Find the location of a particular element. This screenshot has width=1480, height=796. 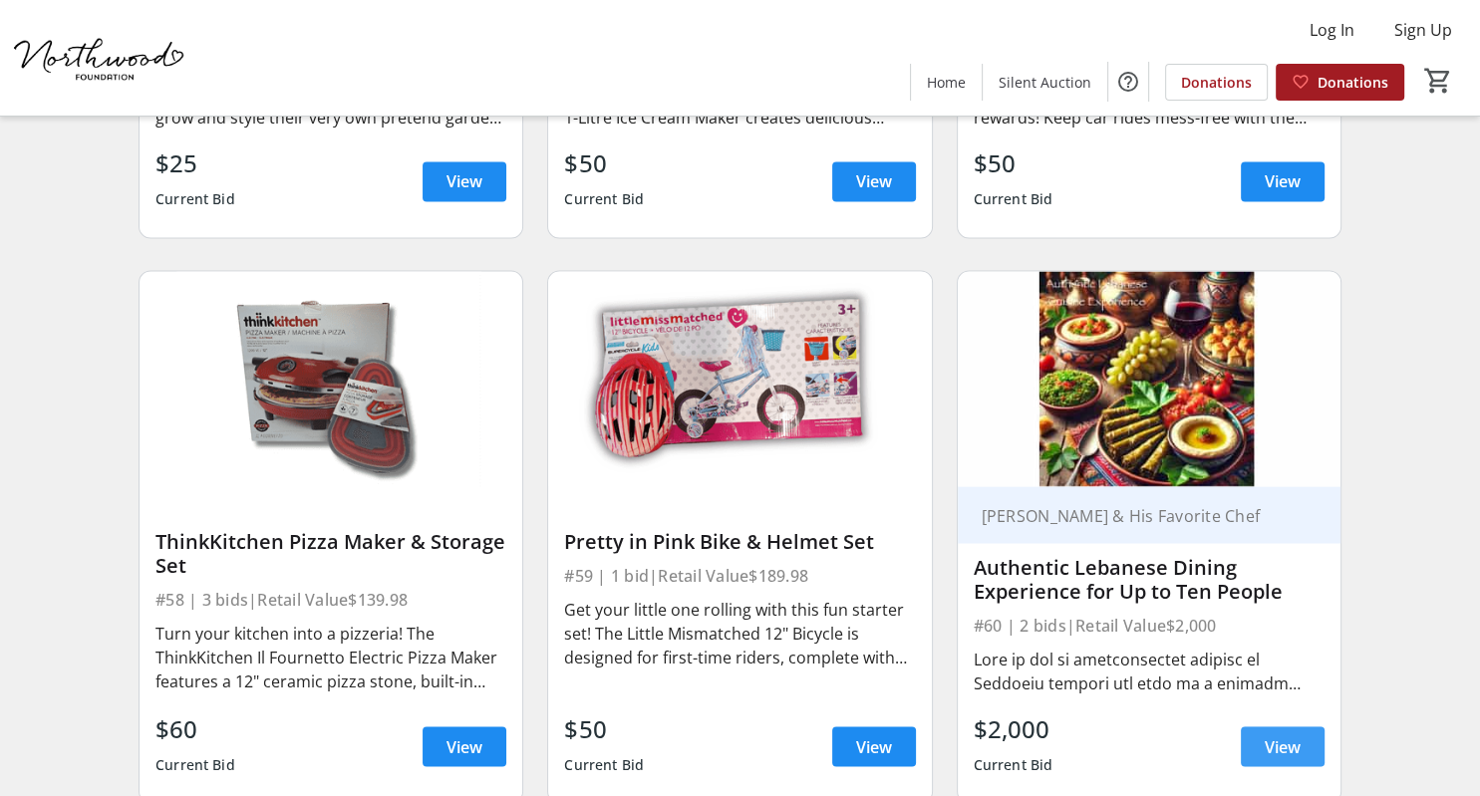

div: $2,000 is located at coordinates (1013, 728).